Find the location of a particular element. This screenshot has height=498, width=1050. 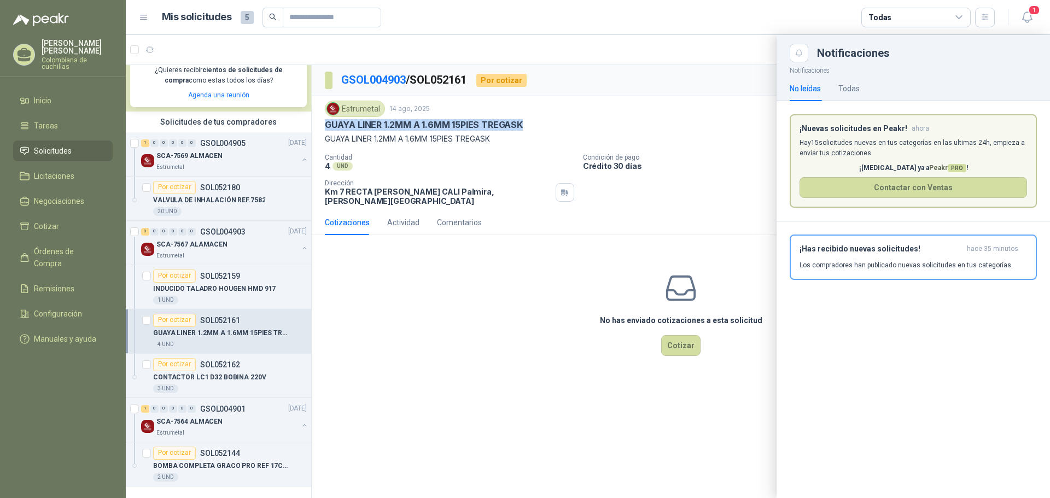

img: Logo peakr is located at coordinates (41, 20).